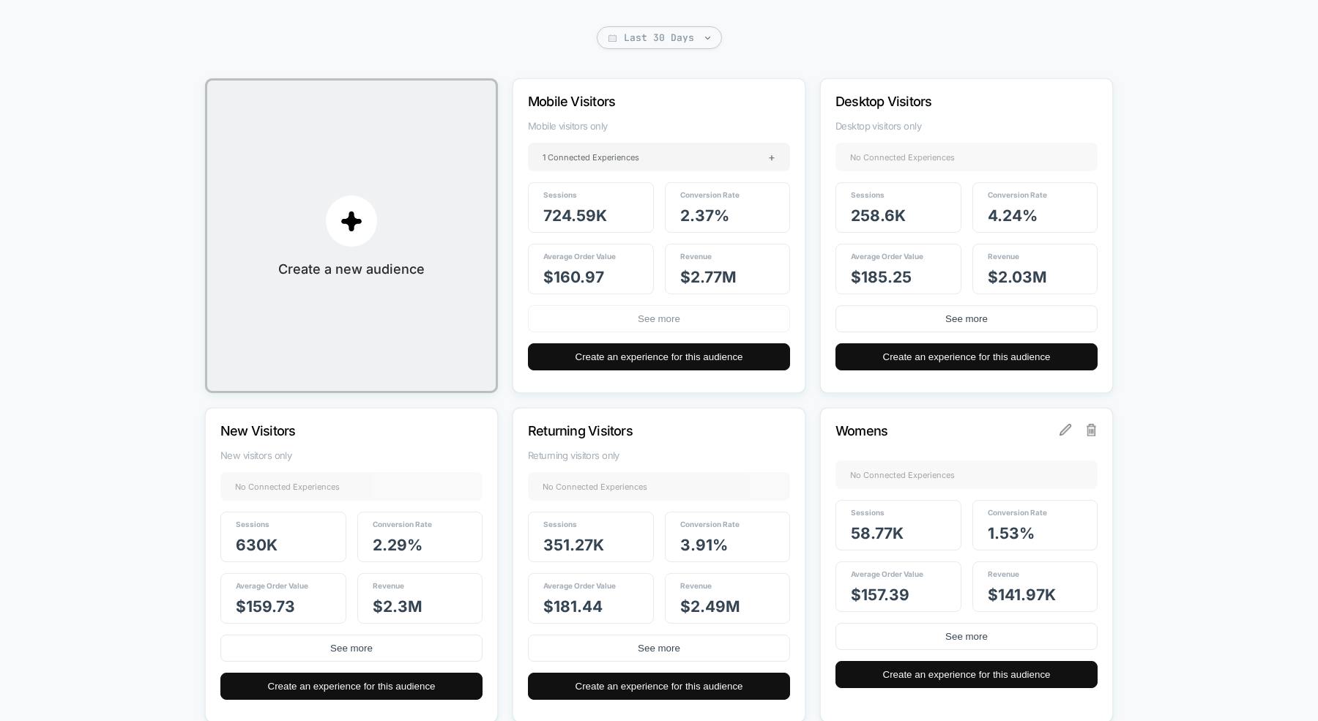  What do you see at coordinates (256, 545) in the screenshot?
I see `span: 630k` at bounding box center [256, 545].